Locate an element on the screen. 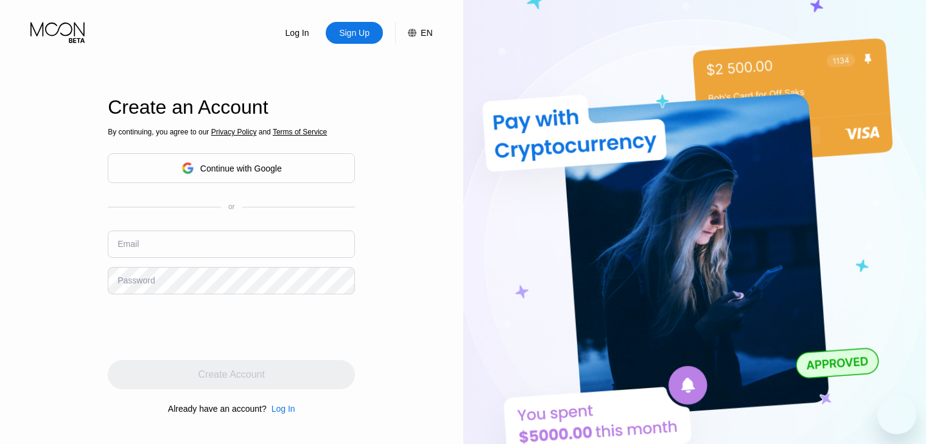  div: Already have an account? is located at coordinates (217, 409).